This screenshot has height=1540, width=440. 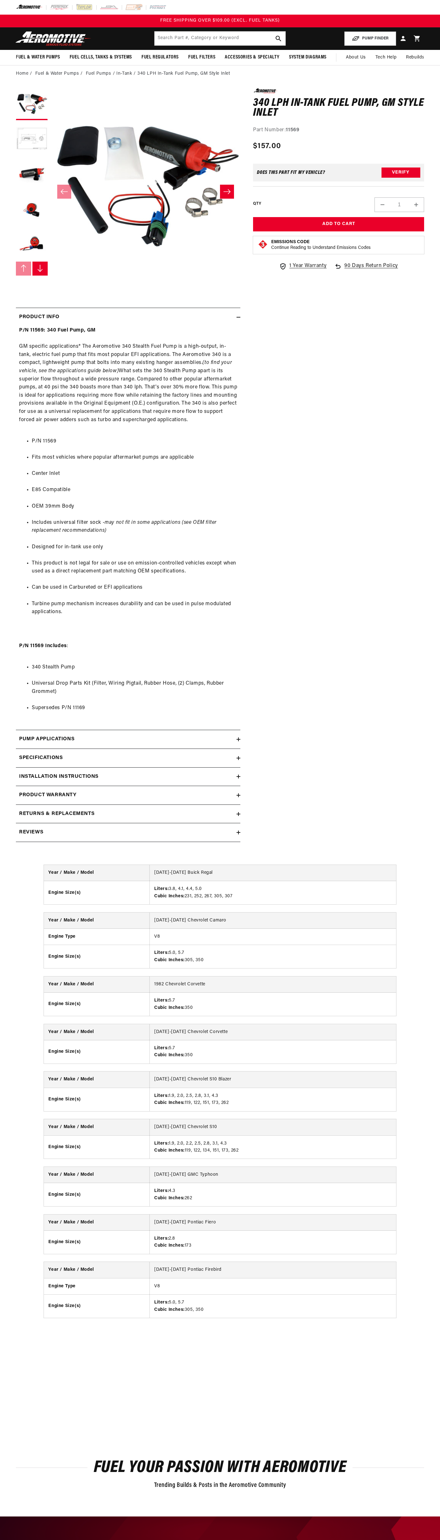 What do you see at coordinates (291, 173) in the screenshot?
I see `div: Does This part fit My vehicle?` at bounding box center [291, 173].